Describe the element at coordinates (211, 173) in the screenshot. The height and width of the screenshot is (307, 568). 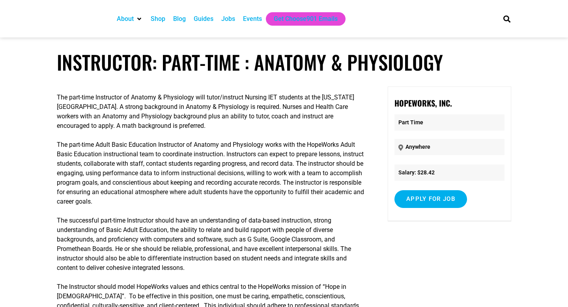
I see `p: The part-time Adult Basic Education Instructor of Anatomy and Physiology works with the HopeWorks...` at that location.